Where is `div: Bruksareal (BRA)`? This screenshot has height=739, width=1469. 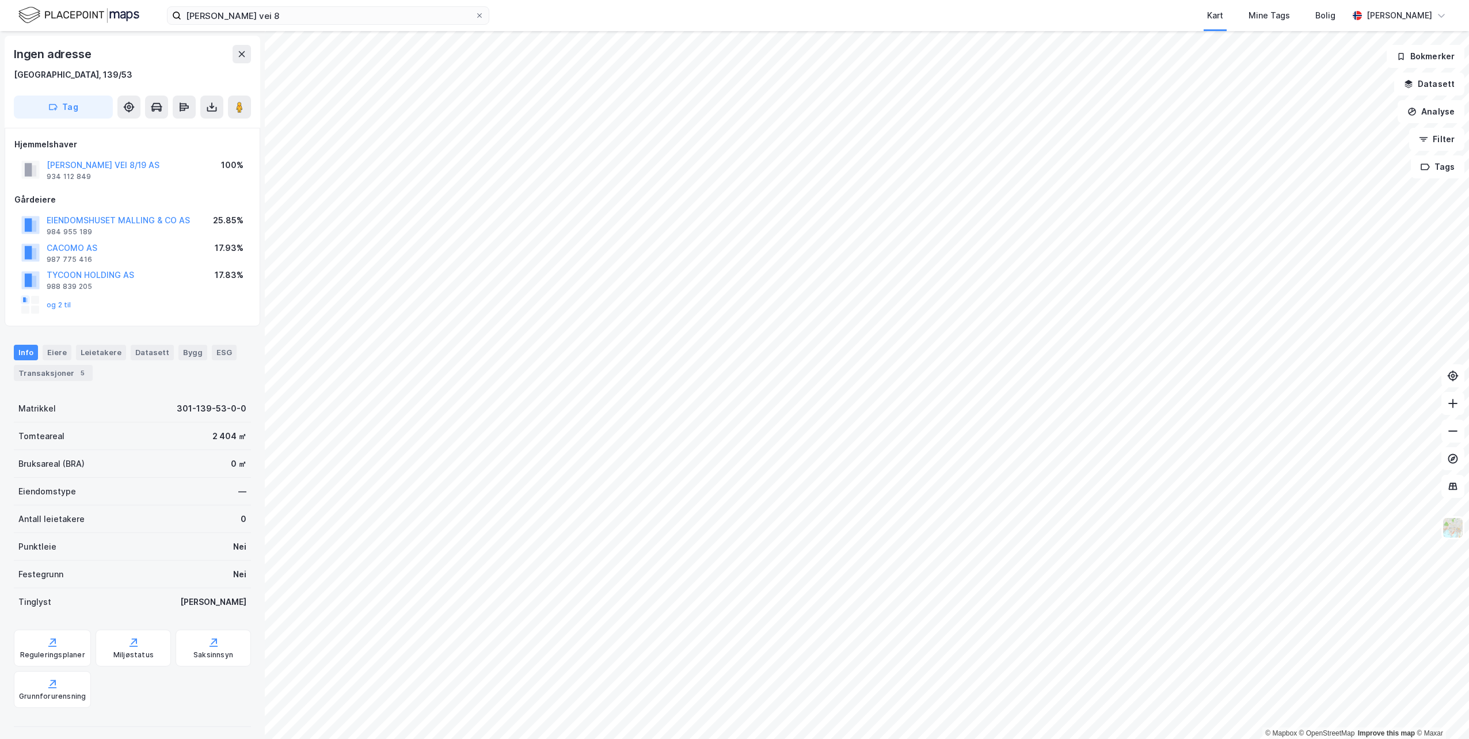 div: Bruksareal (BRA) is located at coordinates (51, 464).